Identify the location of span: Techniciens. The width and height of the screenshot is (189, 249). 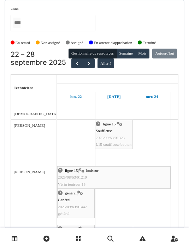
(24, 88).